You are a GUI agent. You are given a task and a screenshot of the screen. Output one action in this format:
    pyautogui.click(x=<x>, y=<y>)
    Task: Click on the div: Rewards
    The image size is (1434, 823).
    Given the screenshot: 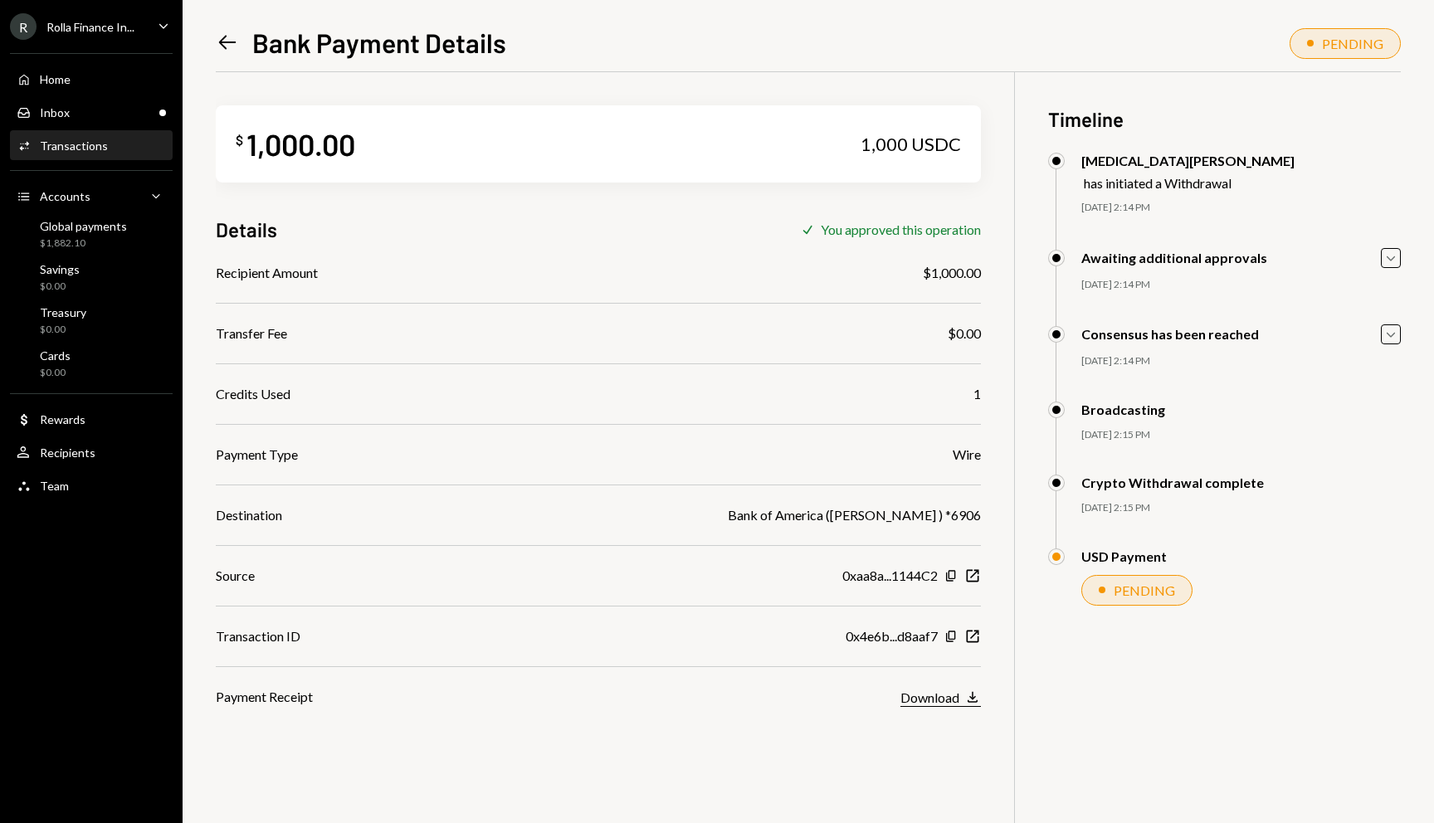 What is the action you would take?
    pyautogui.click(x=62, y=419)
    